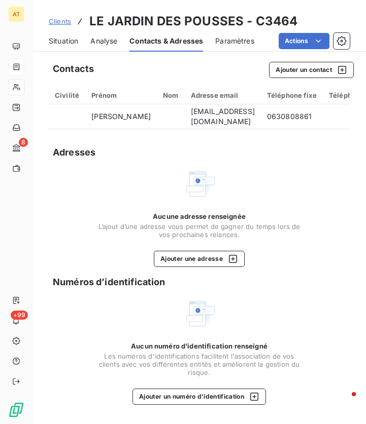 This screenshot has width=366, height=424. I want to click on span: Les numéros d'identifications facilitent l'association de vos clients avec vos différentes entité..., so click(199, 365).